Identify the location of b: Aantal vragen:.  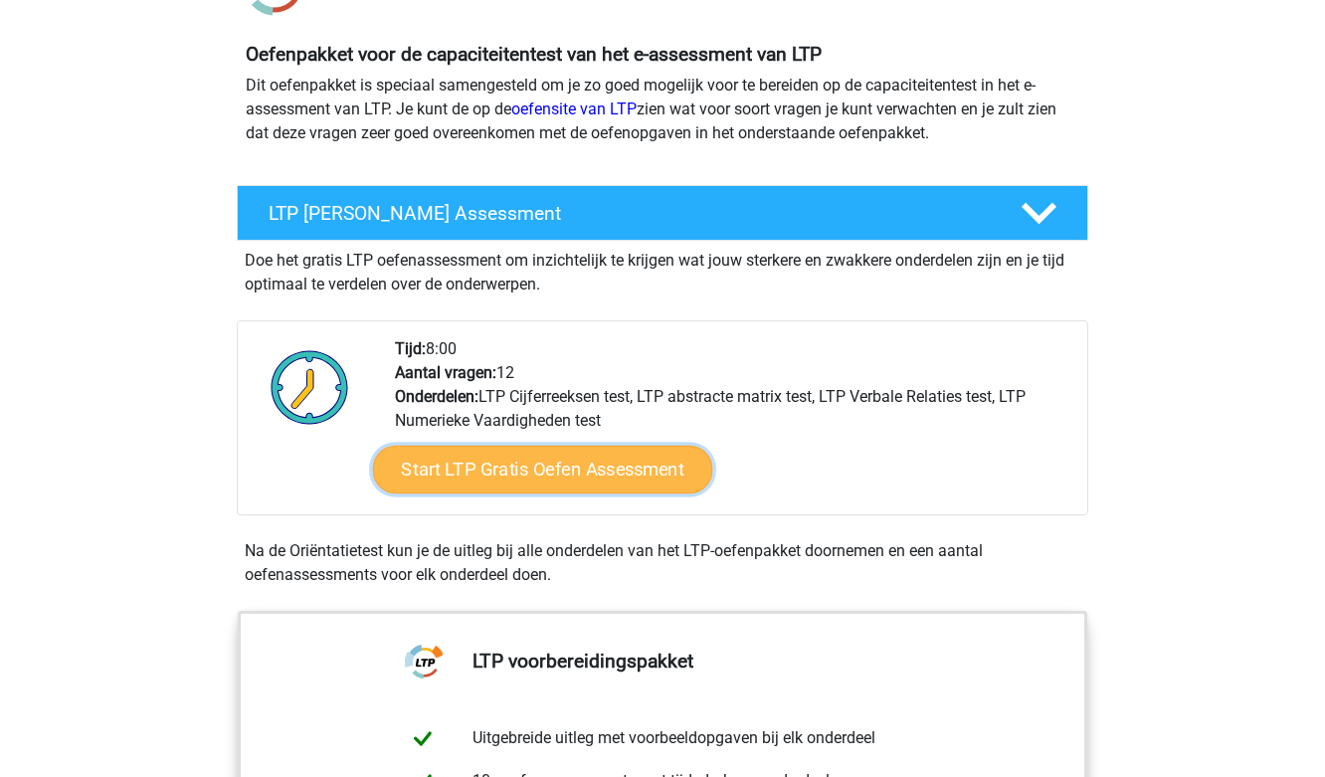
(446, 372).